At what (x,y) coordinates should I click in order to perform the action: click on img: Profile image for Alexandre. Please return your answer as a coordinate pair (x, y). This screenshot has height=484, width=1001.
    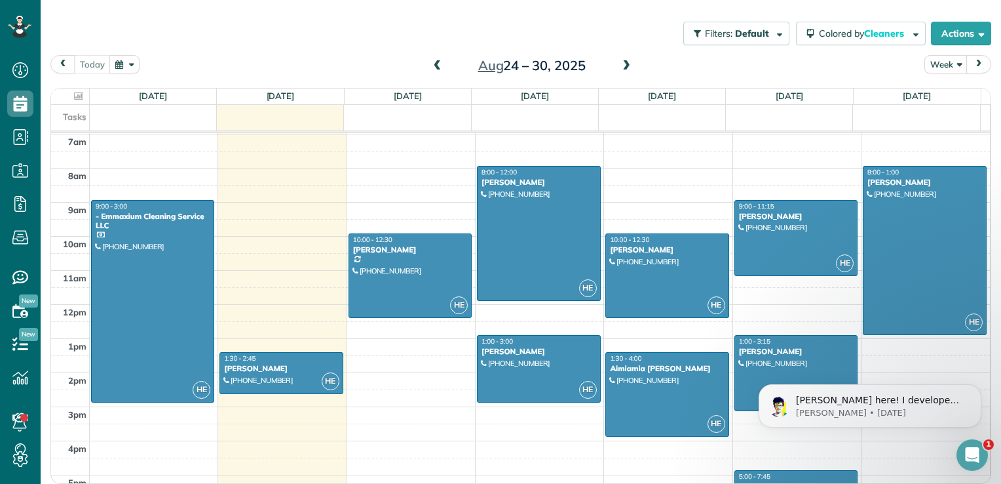
    Looking at the image, I should click on (40, 50).